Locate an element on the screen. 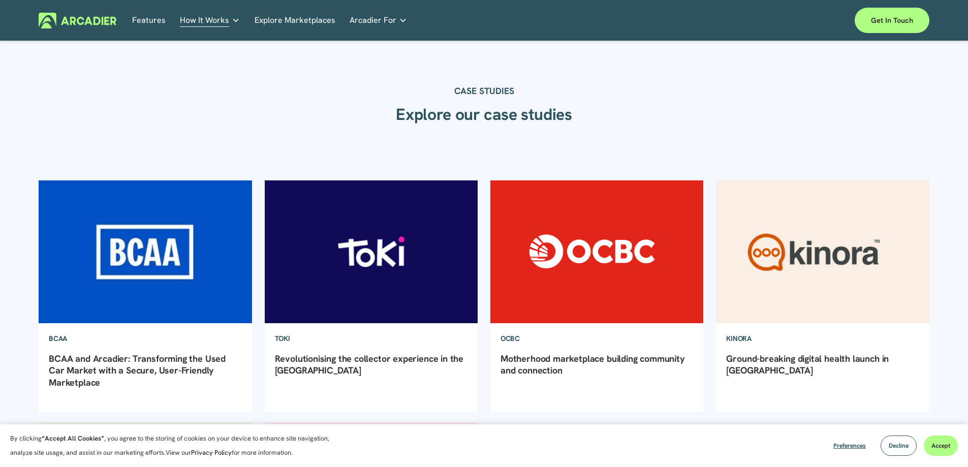  a: BCAA is located at coordinates (58, 339).